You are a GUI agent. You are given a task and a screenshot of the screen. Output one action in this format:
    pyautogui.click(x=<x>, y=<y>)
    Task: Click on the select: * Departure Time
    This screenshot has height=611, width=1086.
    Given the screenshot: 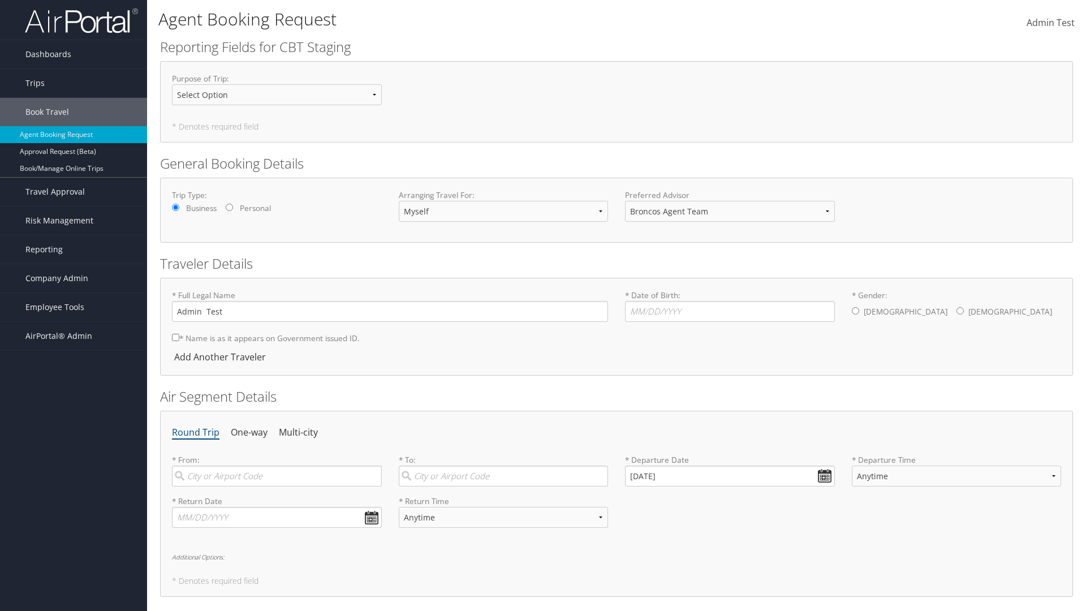 What is the action you would take?
    pyautogui.click(x=957, y=476)
    